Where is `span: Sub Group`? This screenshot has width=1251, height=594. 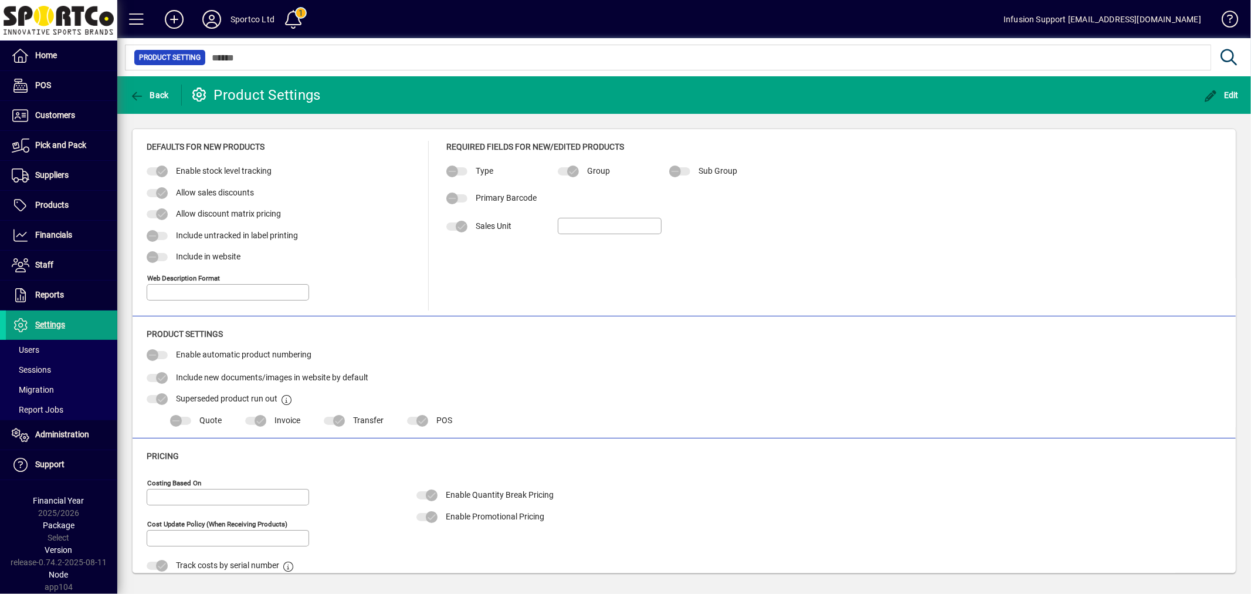
span: Sub Group is located at coordinates (718, 171).